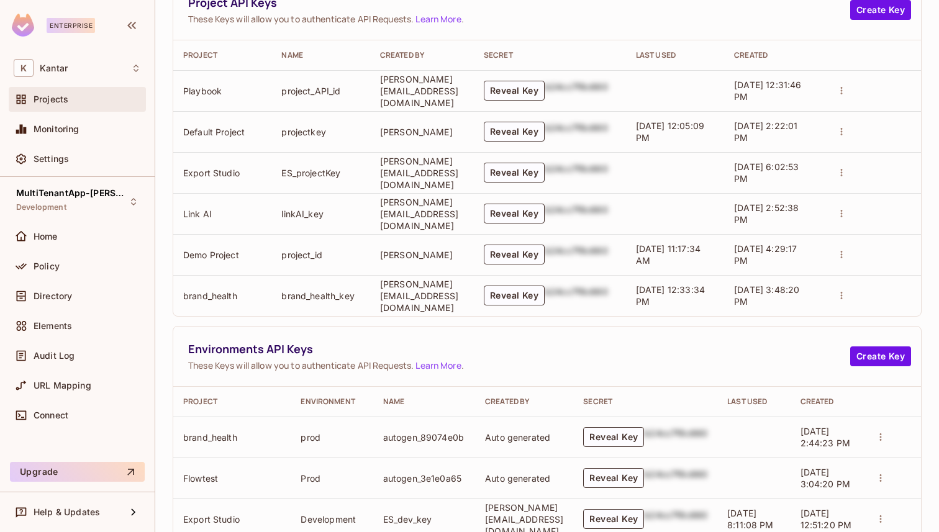 The image size is (939, 532). Describe the element at coordinates (45, 237) in the screenshot. I see `span: Home` at that location.